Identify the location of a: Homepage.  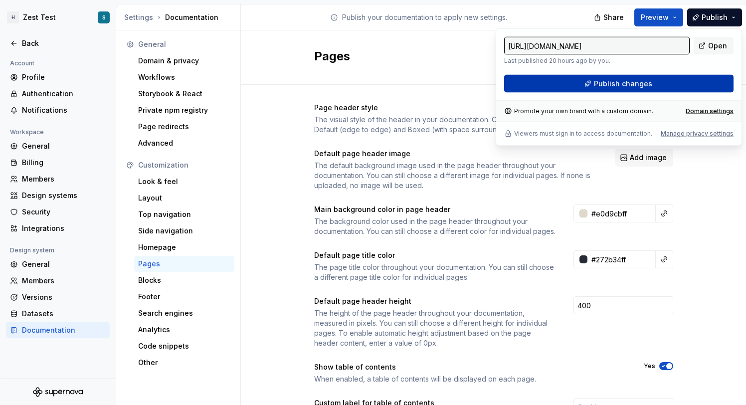
(184, 247).